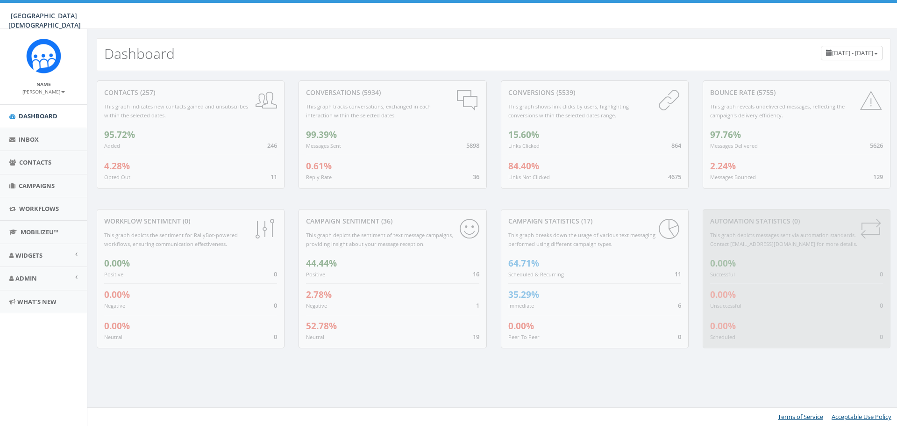 This screenshot has height=426, width=897. I want to click on span: 84.40%, so click(524, 166).